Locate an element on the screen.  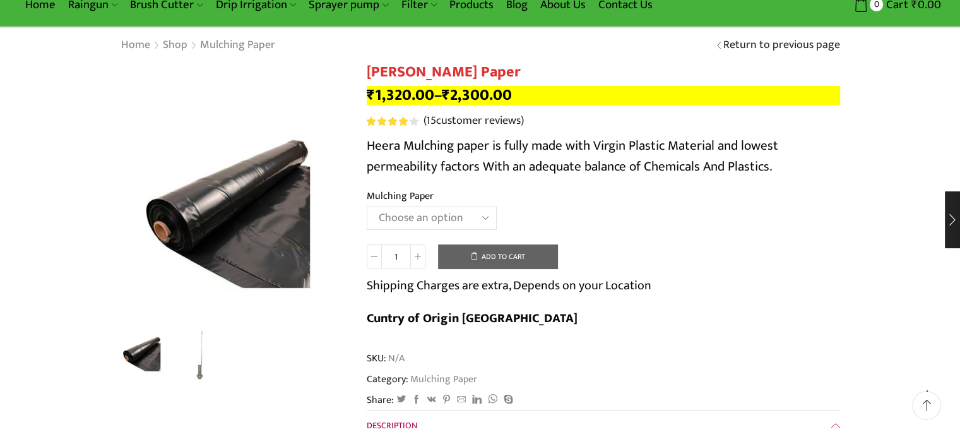
span: Rated out of 5 based on customer ratings is located at coordinates (388, 121).